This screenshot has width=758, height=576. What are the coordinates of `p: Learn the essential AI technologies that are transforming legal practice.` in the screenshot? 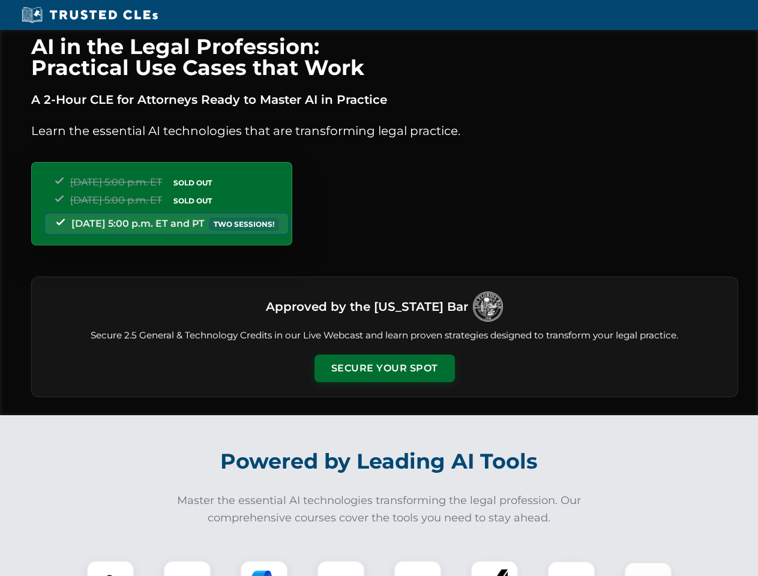 It's located at (385, 131).